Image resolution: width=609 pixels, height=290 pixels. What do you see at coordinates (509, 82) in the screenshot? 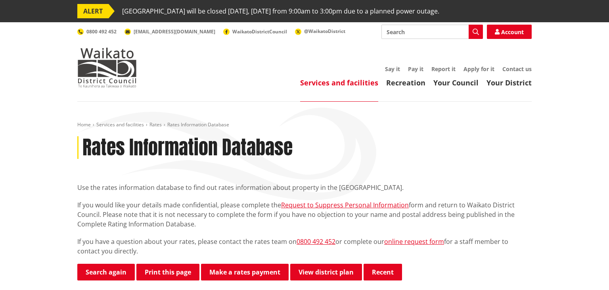
I see `a: Your District` at bounding box center [509, 82].